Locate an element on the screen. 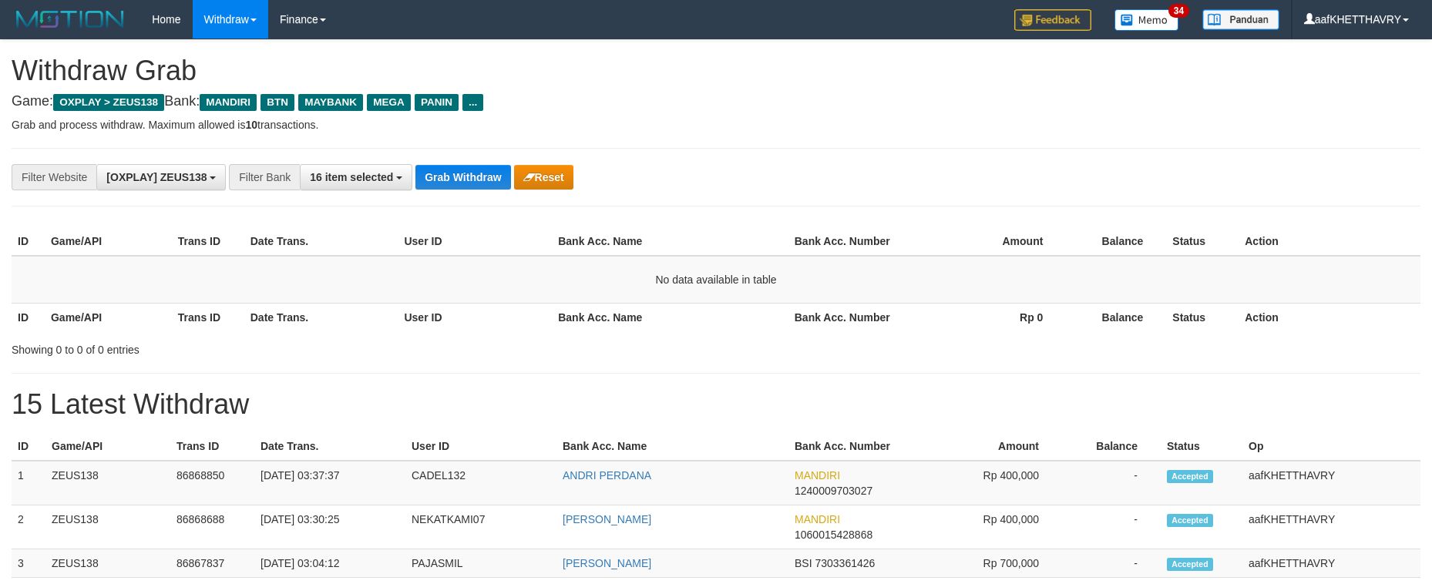  div: Showing 0 to 0 of 0 entries is located at coordinates (298, 347).